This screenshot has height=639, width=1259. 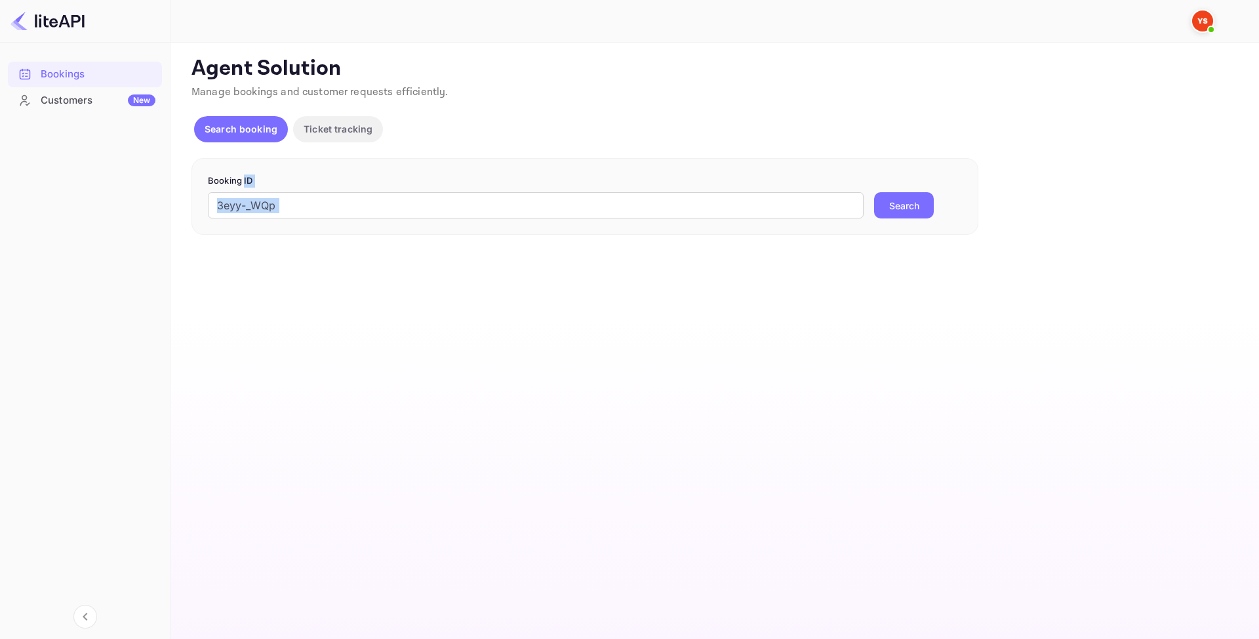 What do you see at coordinates (142, 100) in the screenshot?
I see `div: New` at bounding box center [142, 100].